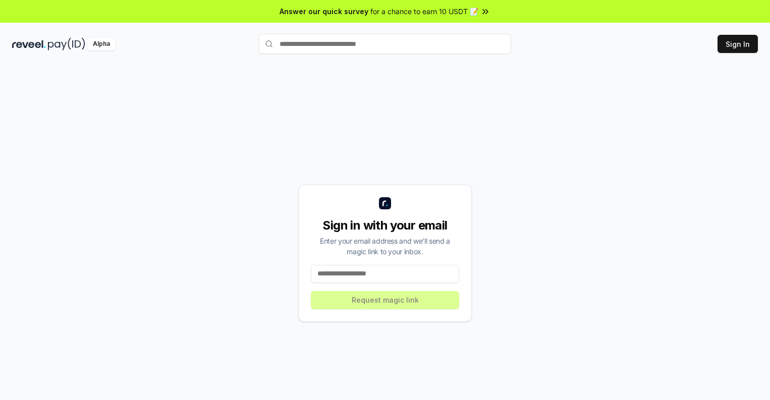 This screenshot has height=400, width=770. Describe the element at coordinates (385, 203) in the screenshot. I see `img: logo_small` at that location.